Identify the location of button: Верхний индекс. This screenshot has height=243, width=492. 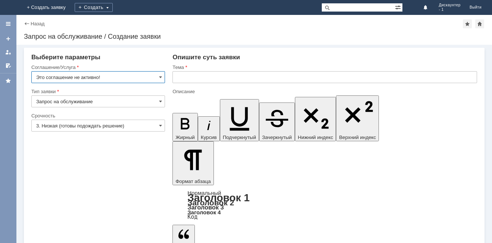
(357, 118).